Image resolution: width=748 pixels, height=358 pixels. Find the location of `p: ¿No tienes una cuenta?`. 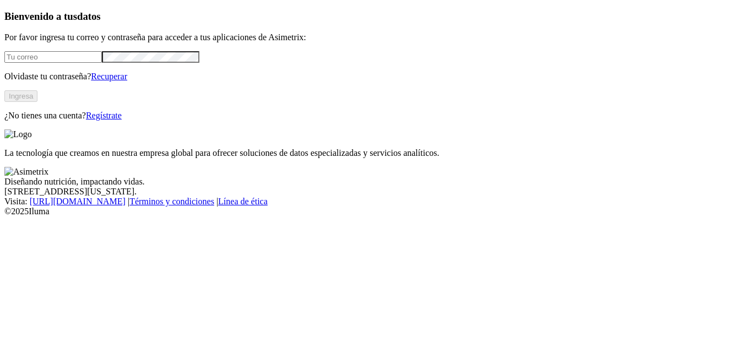

p: ¿No tienes una cuenta? is located at coordinates (374, 116).